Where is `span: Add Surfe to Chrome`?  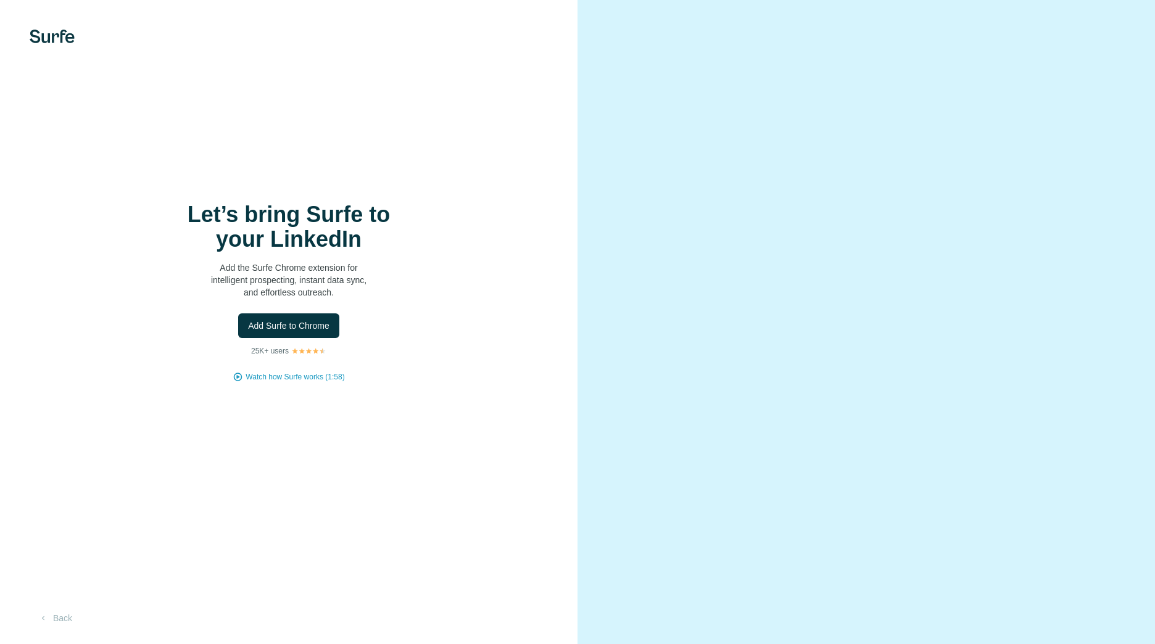 span: Add Surfe to Chrome is located at coordinates (289, 326).